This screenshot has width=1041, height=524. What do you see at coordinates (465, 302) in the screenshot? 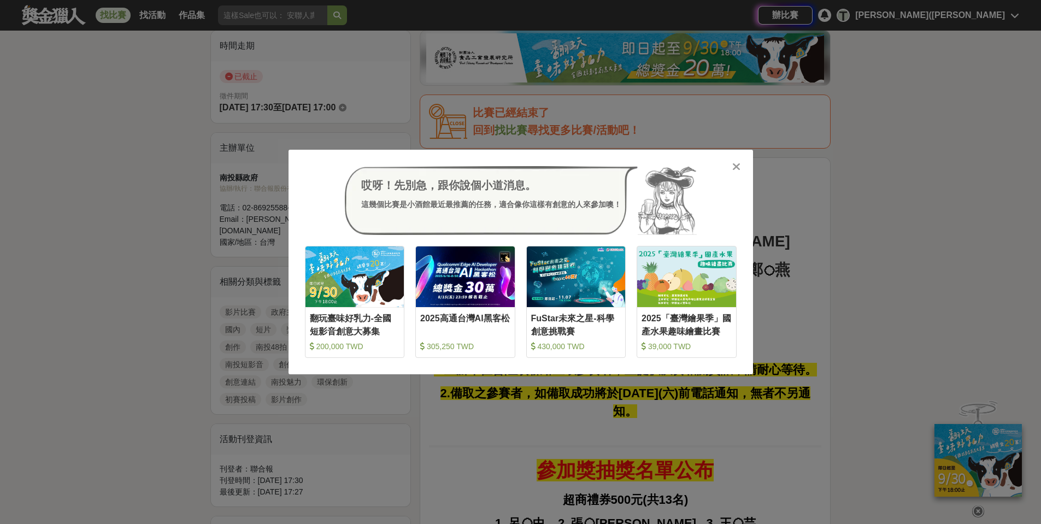
I see `a: Cover Image2025高通台灣AI黑客松 305,250 TWD` at bounding box center [465, 302].